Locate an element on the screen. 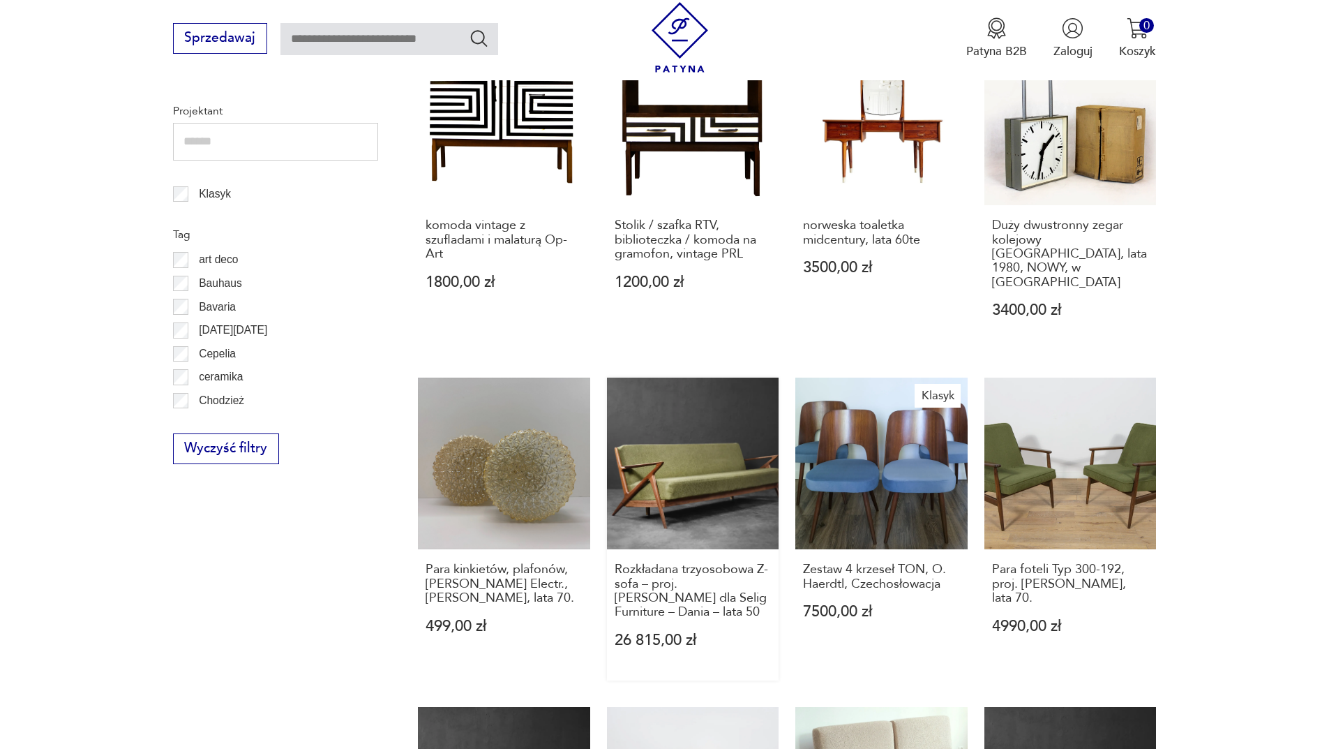  p: Patyna B2B is located at coordinates (997, 51).